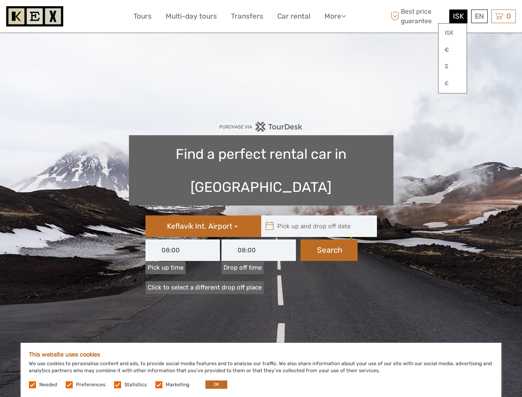 The width and height of the screenshot is (522, 397). Describe the element at coordinates (204, 287) in the screenshot. I see `a: Click to select a different drop off place` at that location.